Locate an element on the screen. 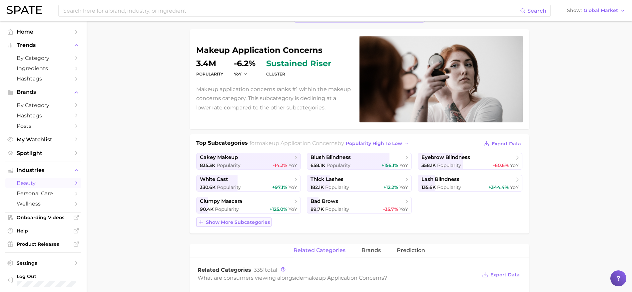 The height and width of the screenshot is (292, 632). span: +344.4% is located at coordinates (498, 187).